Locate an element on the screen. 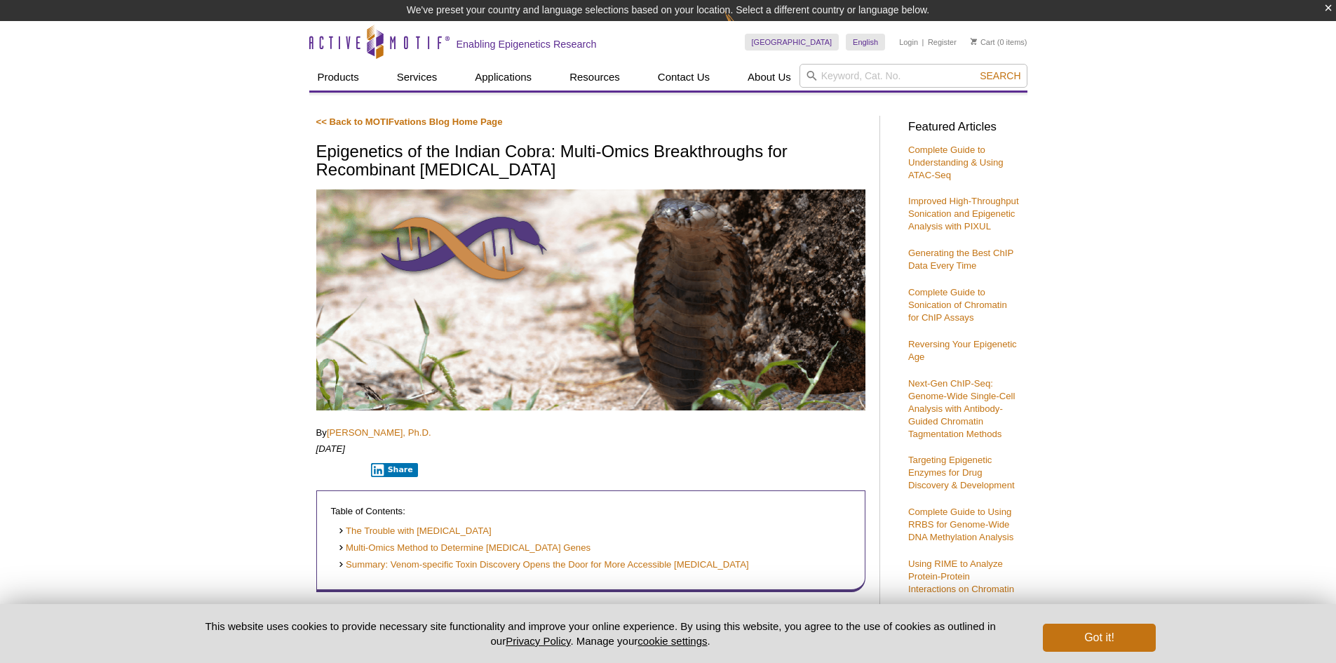  a: Complete Guide to Understanding & Using ATAC-Seq is located at coordinates (956, 162).